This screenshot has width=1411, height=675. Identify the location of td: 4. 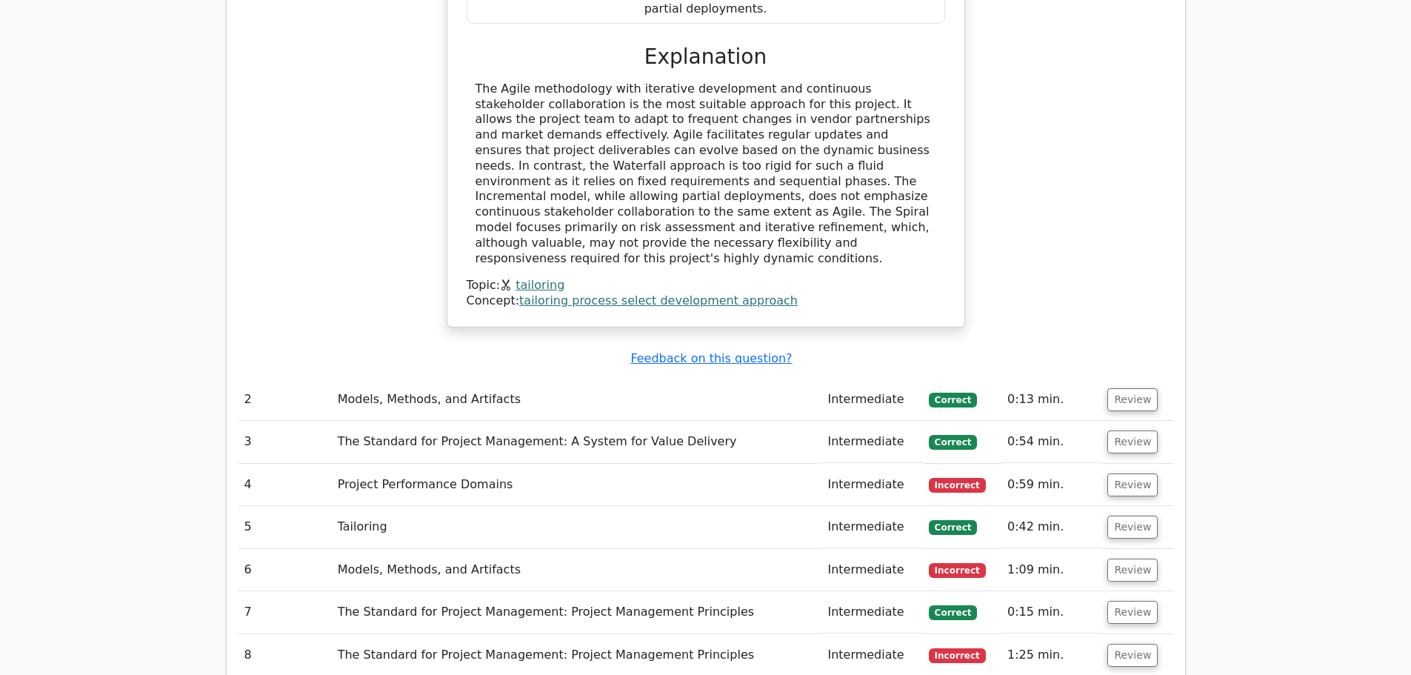
(285, 484).